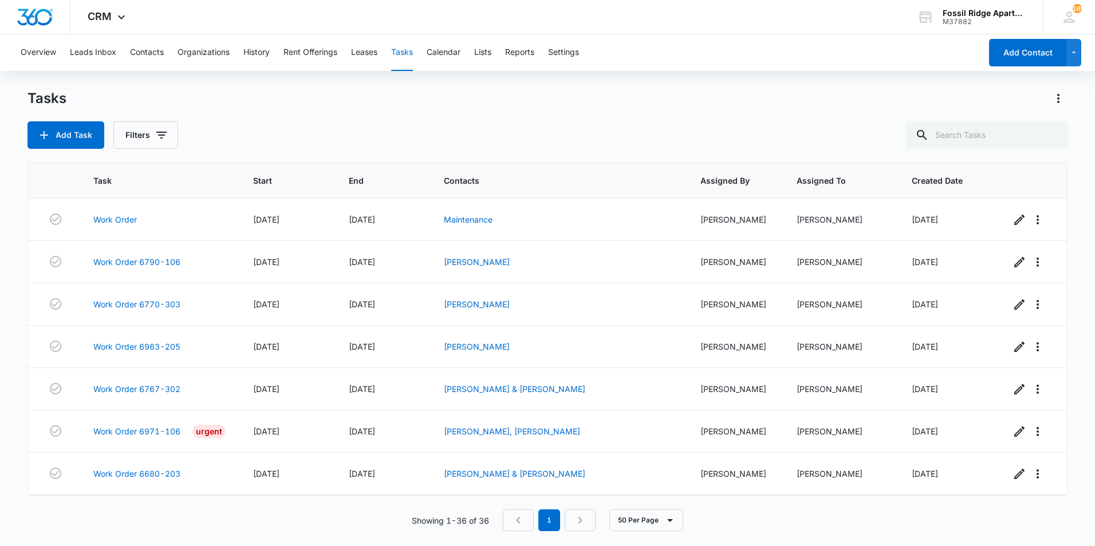 Image resolution: width=1095 pixels, height=546 pixels. I want to click on a: Work Order 6680-203, so click(137, 474).